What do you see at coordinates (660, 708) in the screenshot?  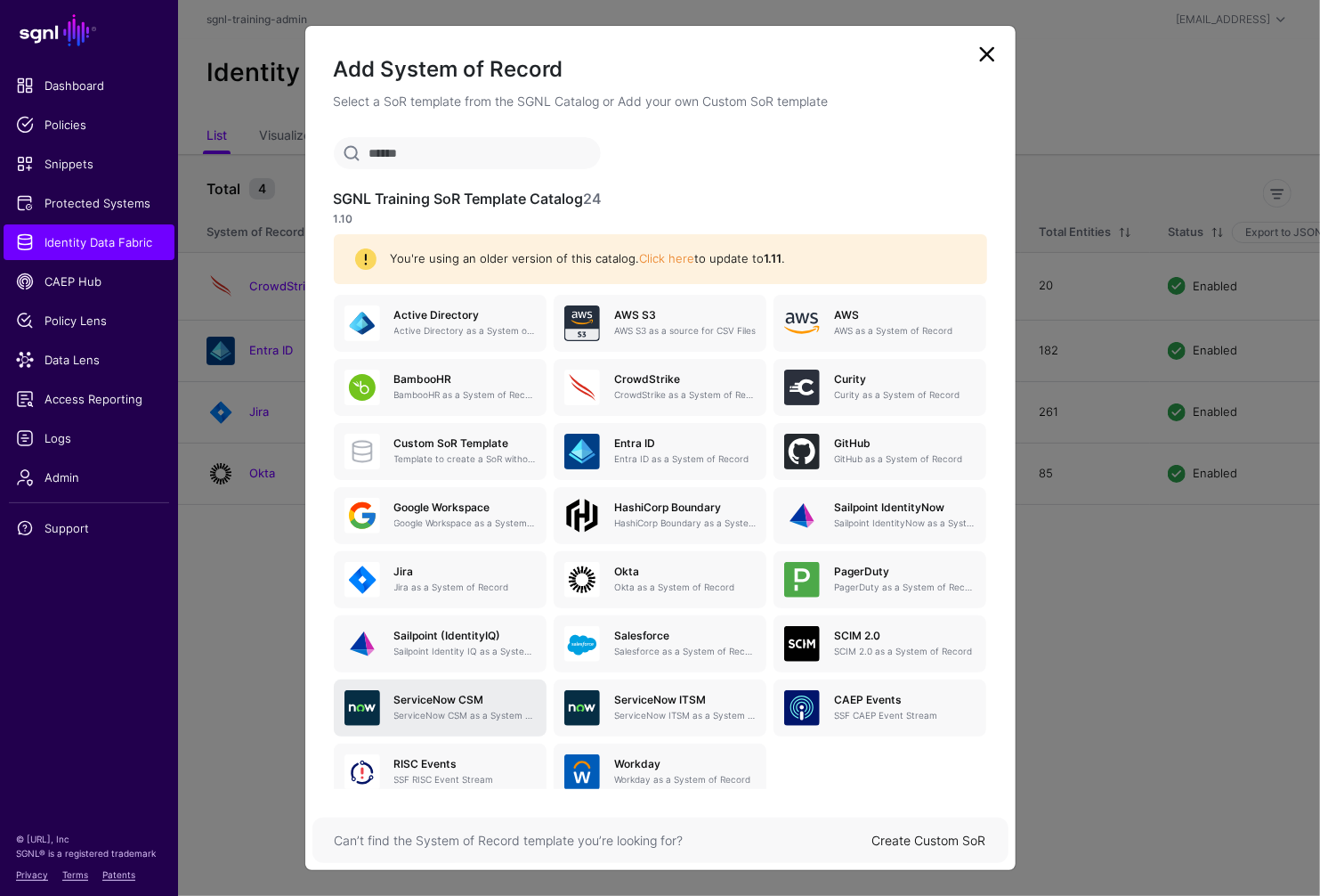 I see `a: ServiceNow ITSMServiceNow ITSM as a System of Record` at bounding box center [660, 708].